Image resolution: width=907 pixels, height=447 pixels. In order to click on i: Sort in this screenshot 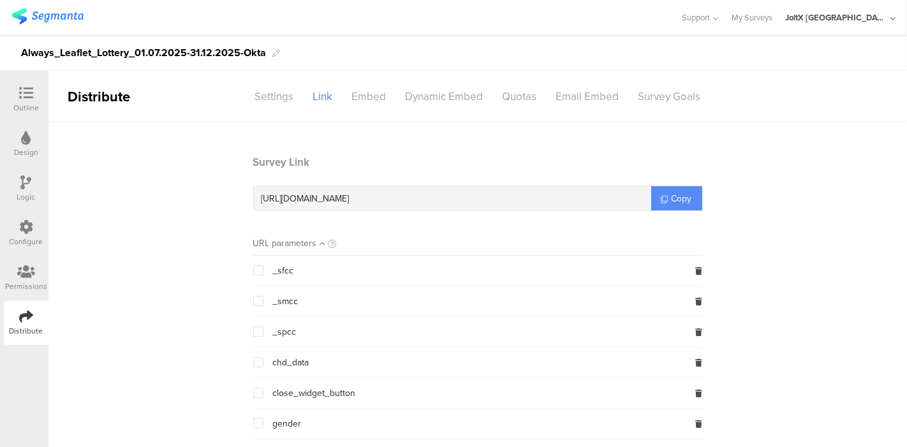, I will do `click(323, 244)`.